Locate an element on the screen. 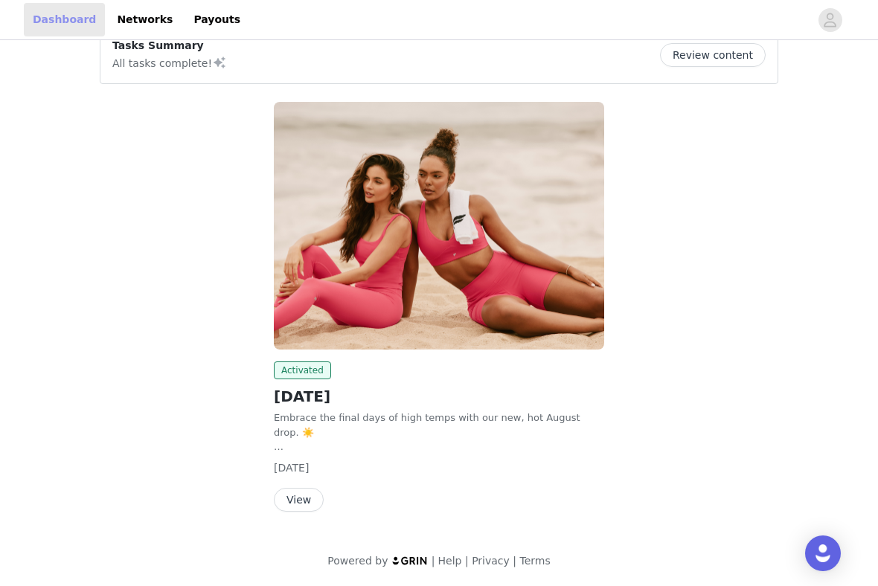 Image resolution: width=878 pixels, height=586 pixels. p: All tasks complete! is located at coordinates (170, 62).